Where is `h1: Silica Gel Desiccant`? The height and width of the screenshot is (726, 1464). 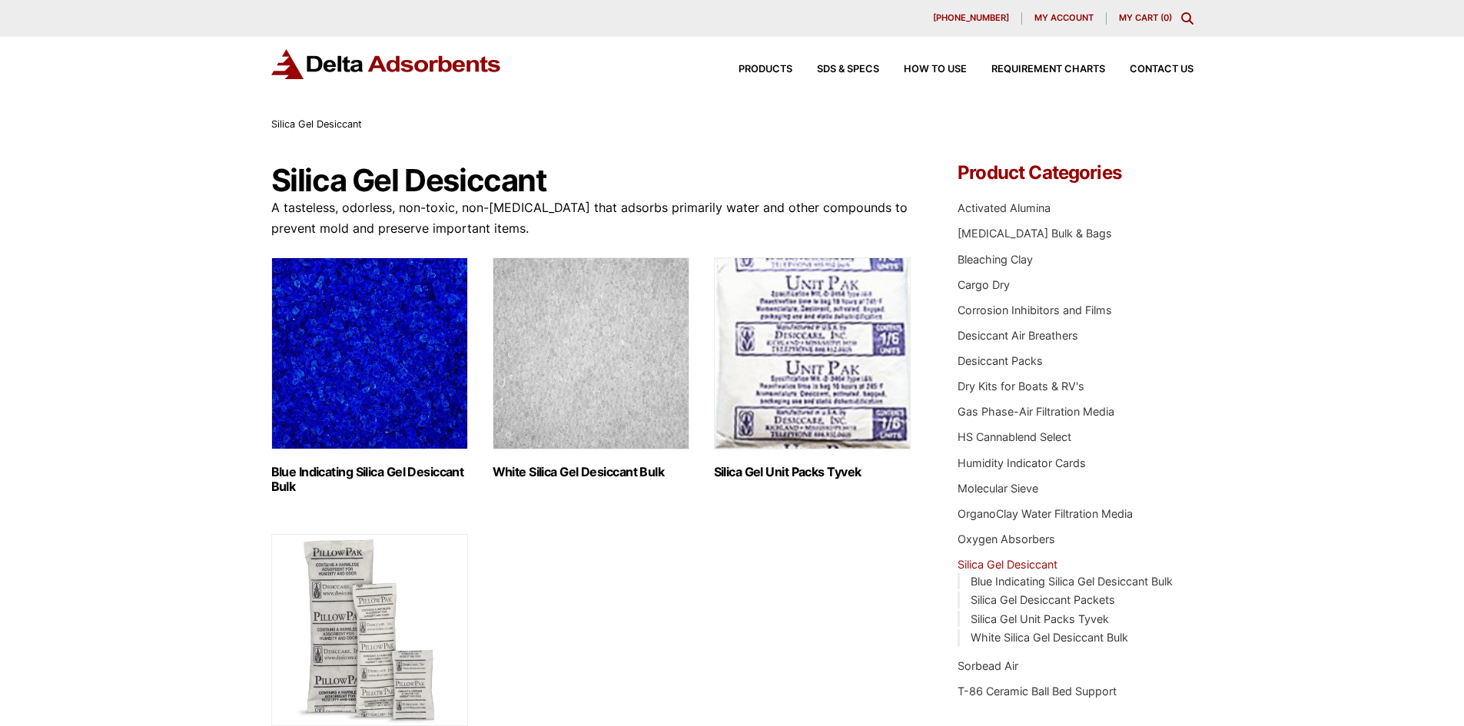
h1: Silica Gel Desiccant is located at coordinates (592, 181).